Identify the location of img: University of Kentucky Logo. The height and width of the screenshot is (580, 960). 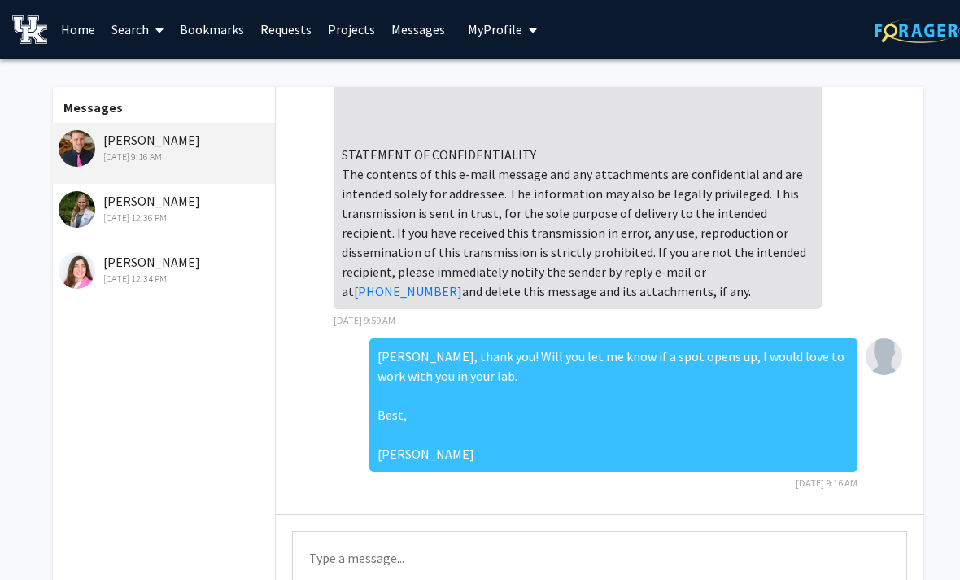
(29, 29).